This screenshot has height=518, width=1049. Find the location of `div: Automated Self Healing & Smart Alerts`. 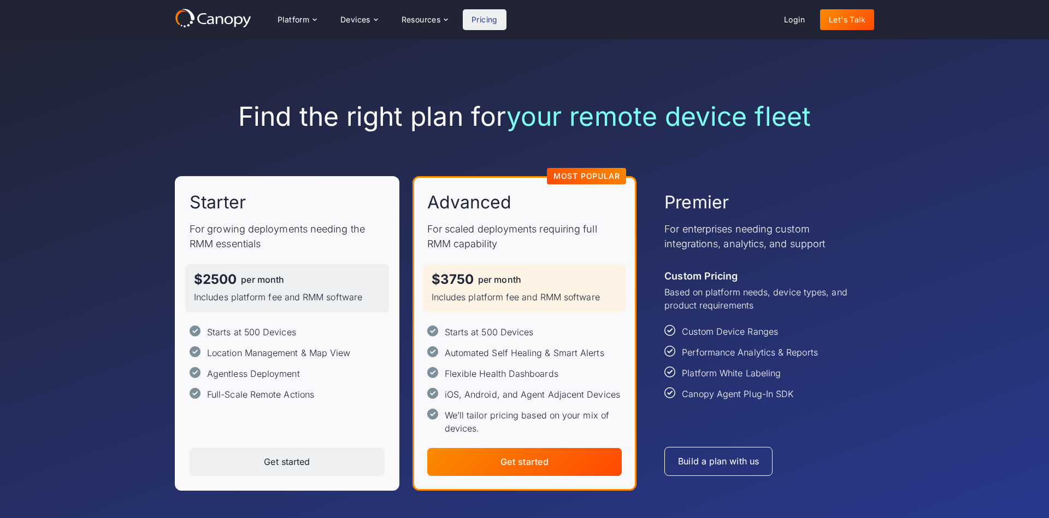

div: Automated Self Healing & Smart Alerts is located at coordinates (525, 352).